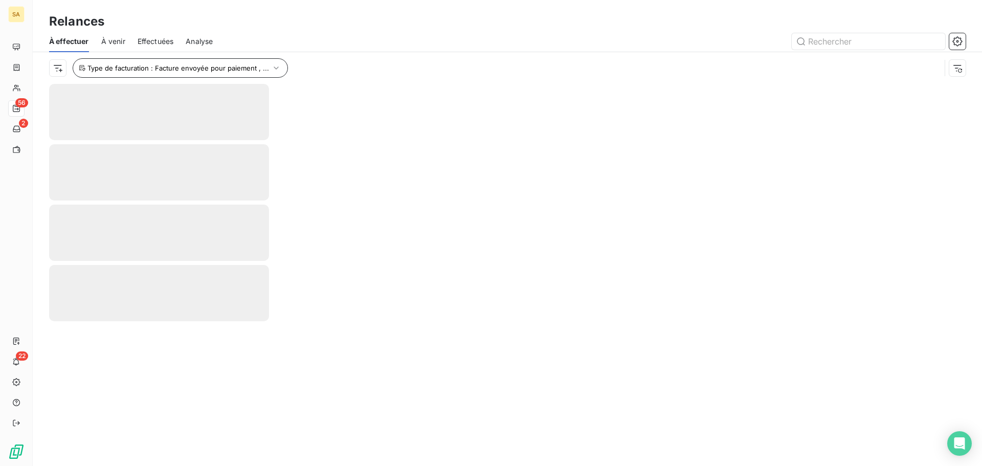 This screenshot has height=466, width=982. I want to click on img: Logo LeanPay, so click(16, 452).